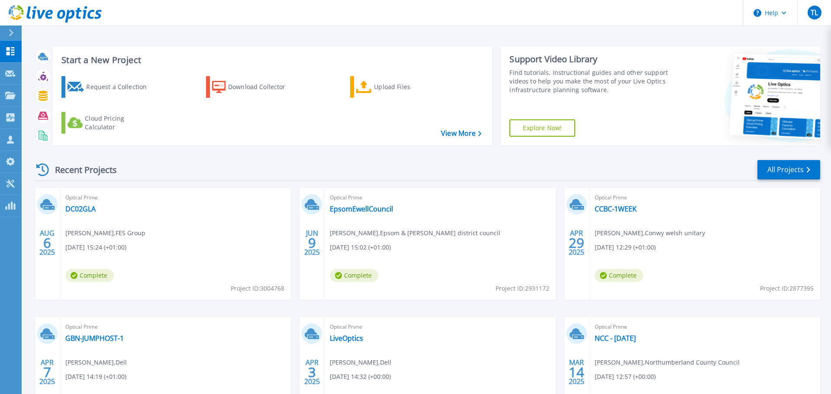 The width and height of the screenshot is (831, 394). Describe the element at coordinates (346, 338) in the screenshot. I see `a: LiveOptics` at that location.